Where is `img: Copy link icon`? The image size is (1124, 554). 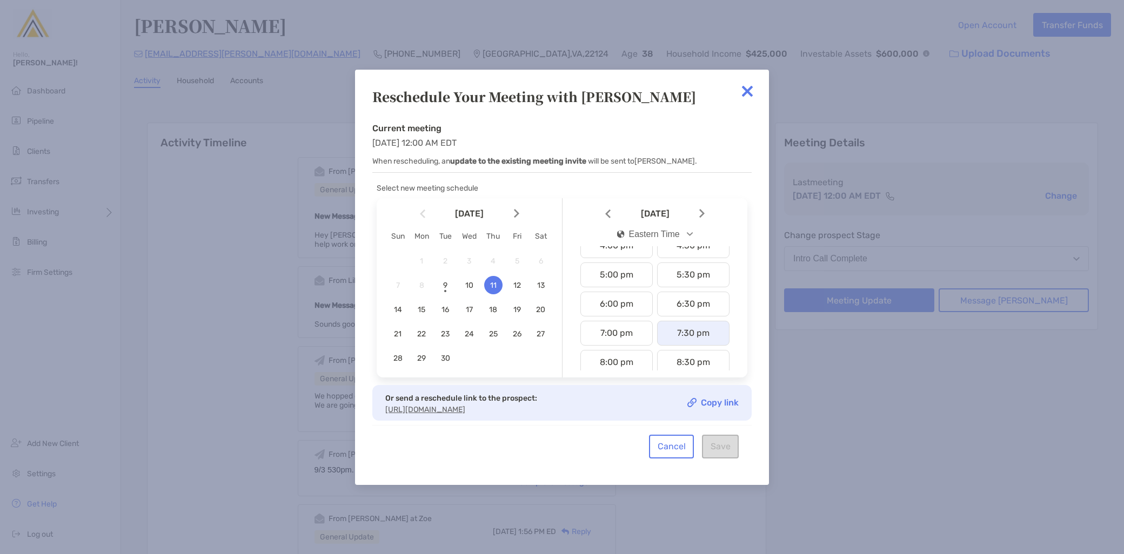 img: Copy link icon is located at coordinates (691, 402).